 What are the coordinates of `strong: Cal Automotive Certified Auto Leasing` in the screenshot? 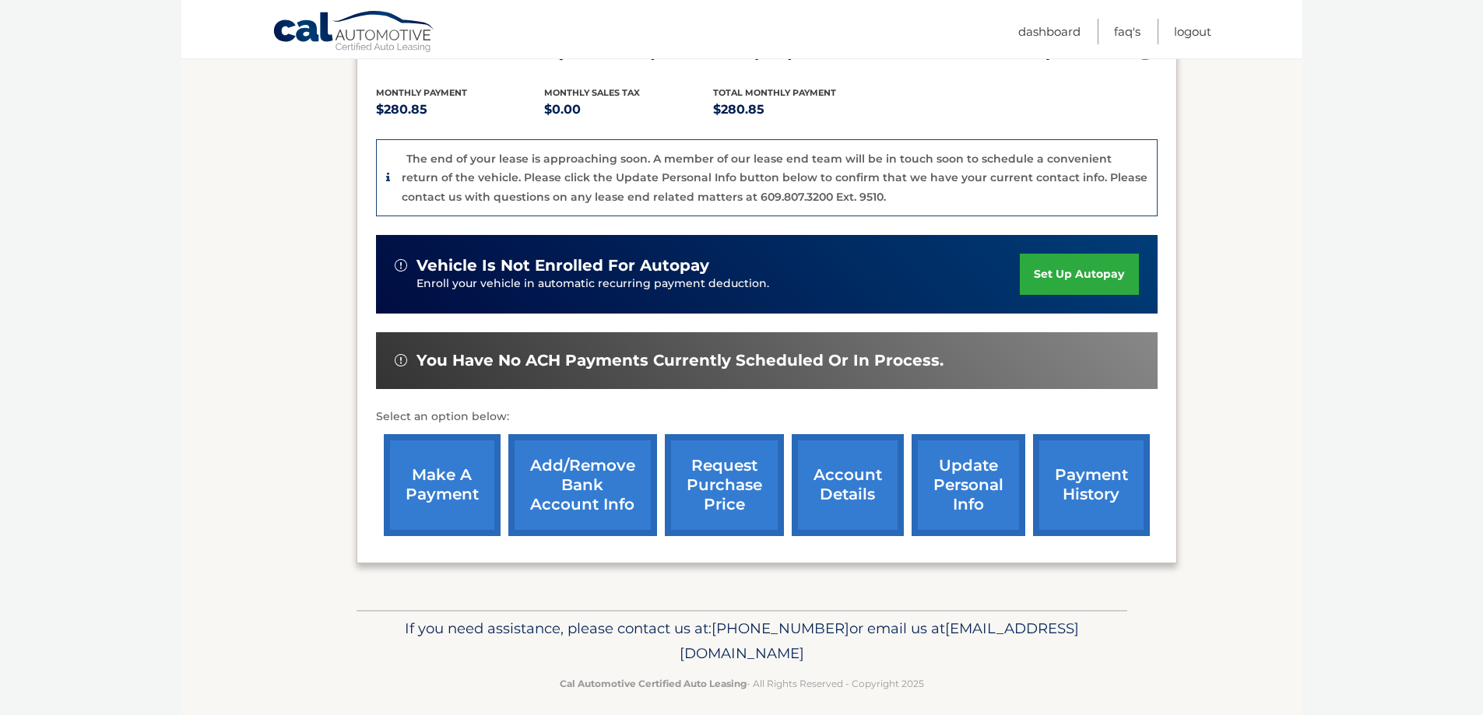 It's located at (653, 683).